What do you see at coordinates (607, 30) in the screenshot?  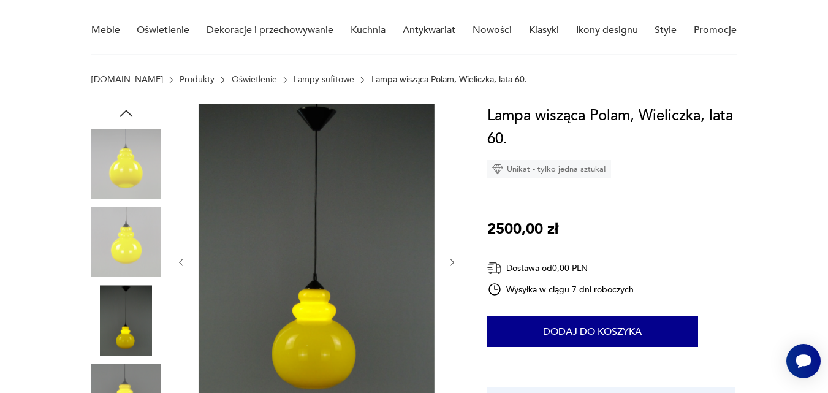 I see `a: Ikony designu` at bounding box center [607, 30].